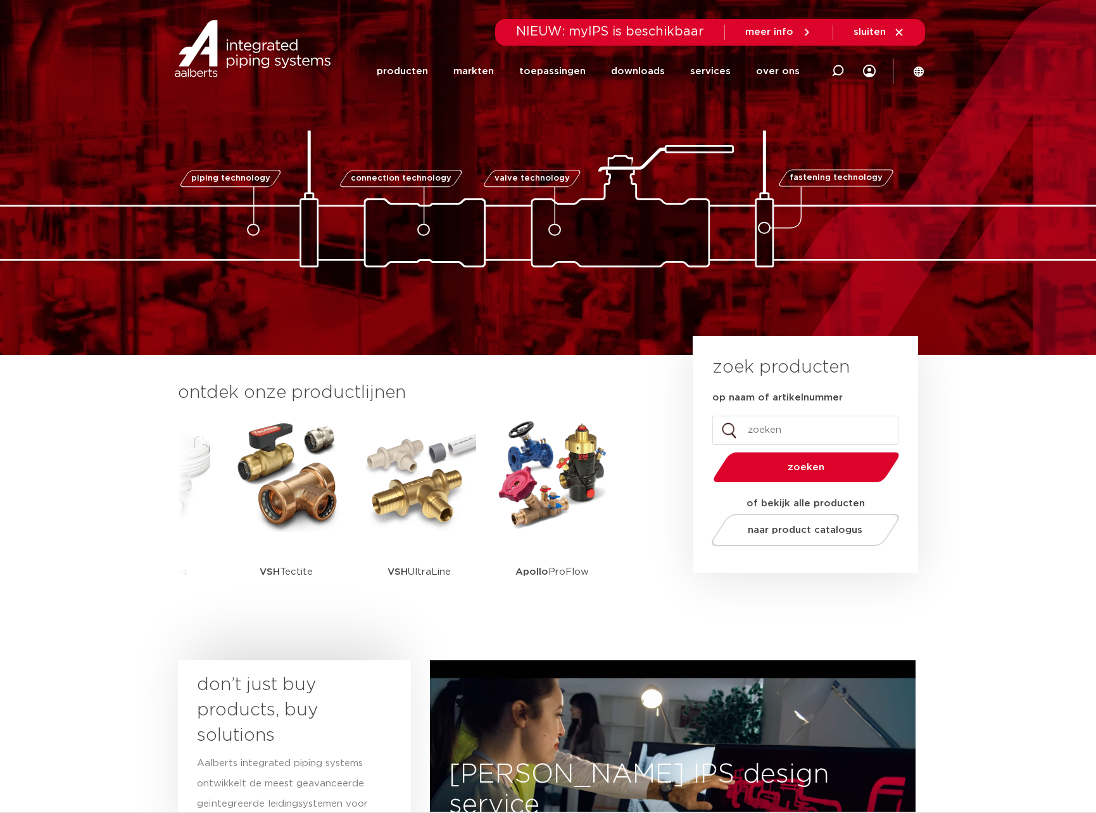  What do you see at coordinates (806, 467) in the screenshot?
I see `button: zoeken` at bounding box center [806, 467].